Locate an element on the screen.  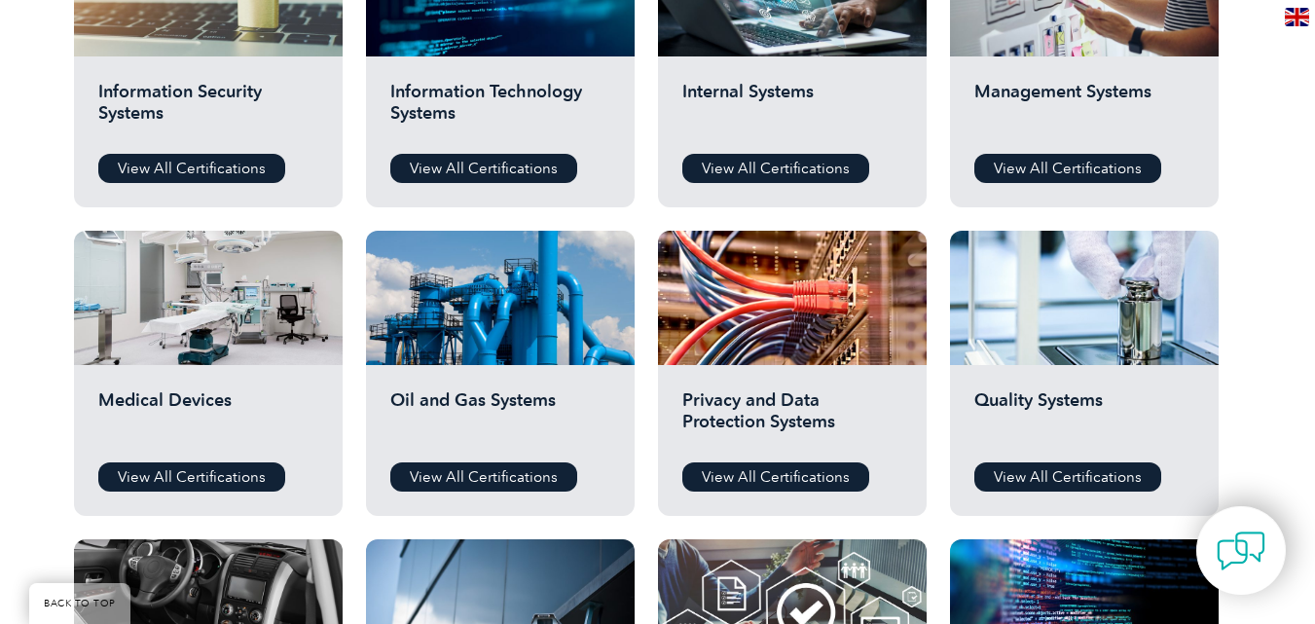
img: contact-chat.png is located at coordinates (1241, 551).